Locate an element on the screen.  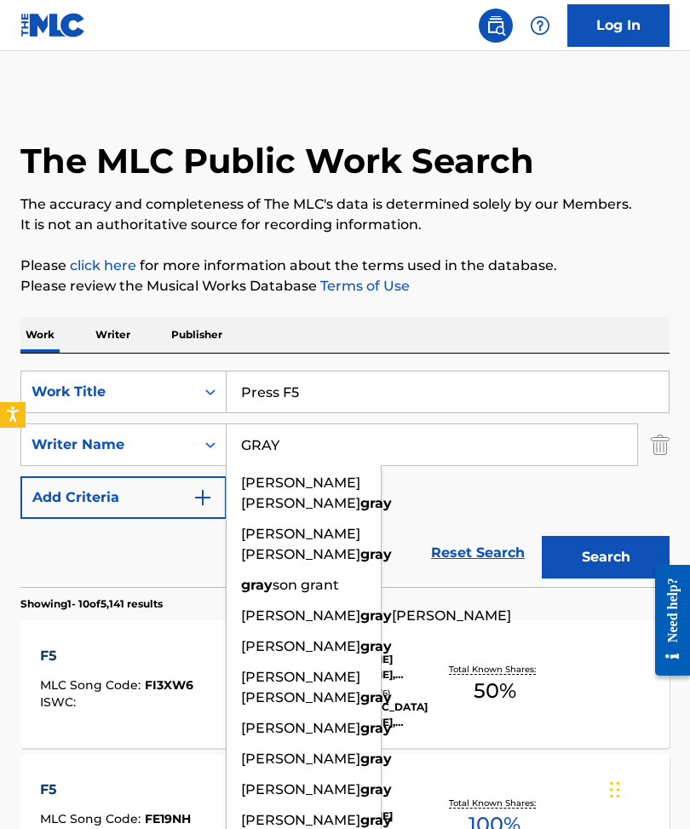
div: Open Resource Center is located at coordinates (30, 70).